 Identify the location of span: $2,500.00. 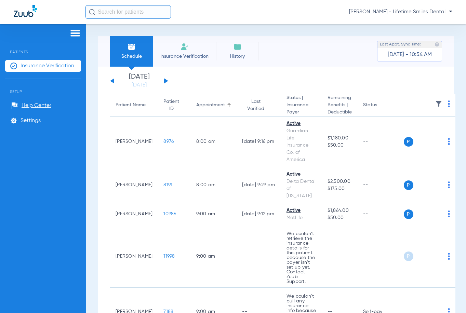
(340, 181).